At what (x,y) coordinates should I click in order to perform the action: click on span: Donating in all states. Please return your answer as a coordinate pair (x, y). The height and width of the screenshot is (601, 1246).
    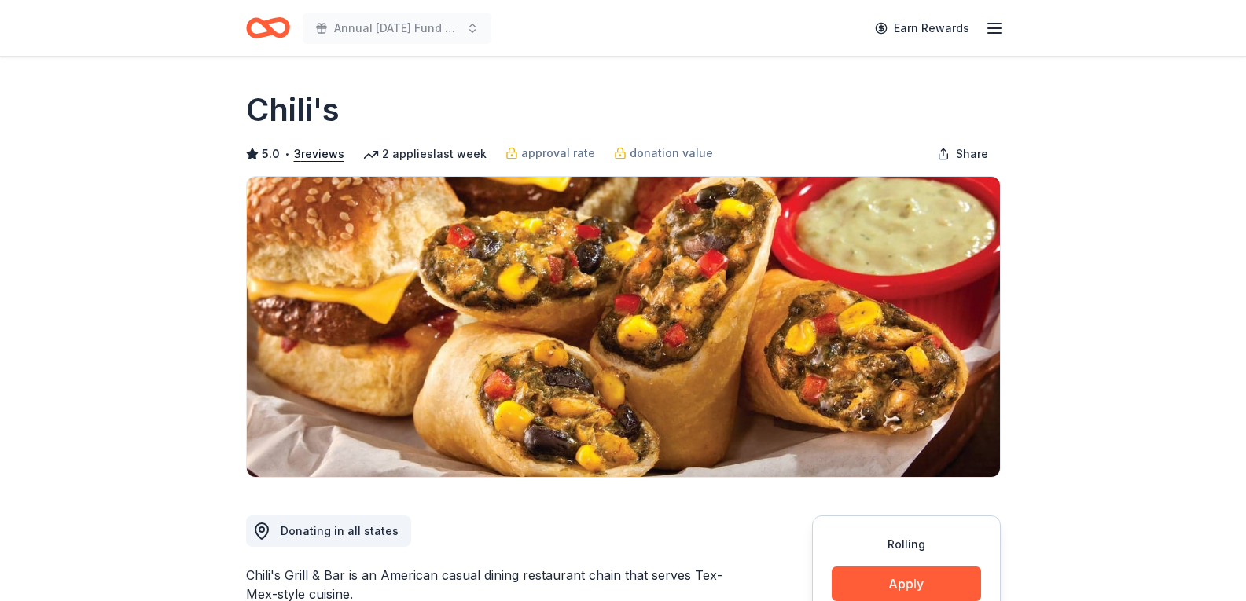
    Looking at the image, I should click on (340, 531).